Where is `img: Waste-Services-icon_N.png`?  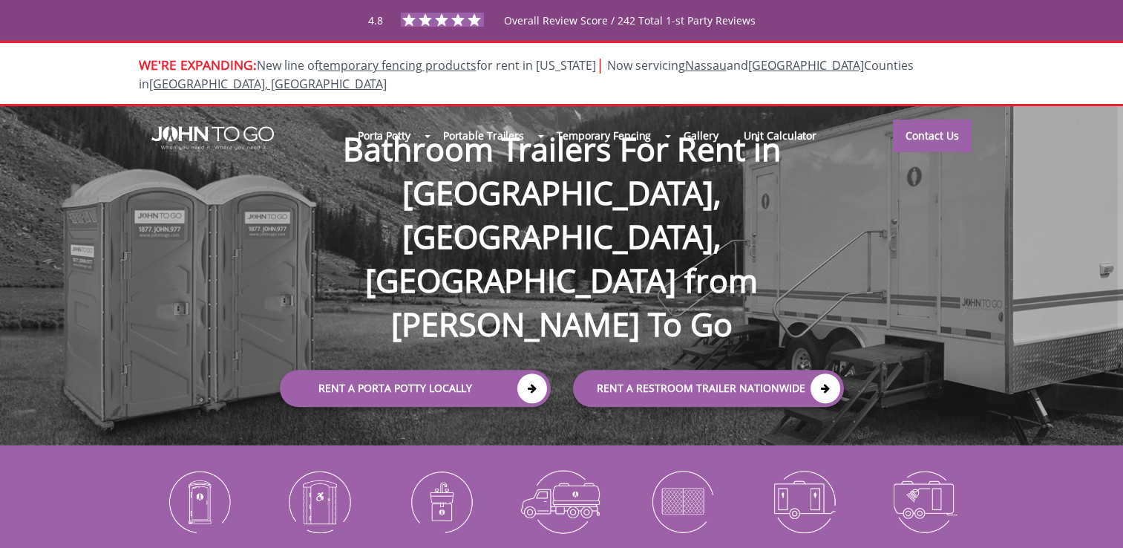 img: Waste-Services-icon_N.png is located at coordinates (561, 501).